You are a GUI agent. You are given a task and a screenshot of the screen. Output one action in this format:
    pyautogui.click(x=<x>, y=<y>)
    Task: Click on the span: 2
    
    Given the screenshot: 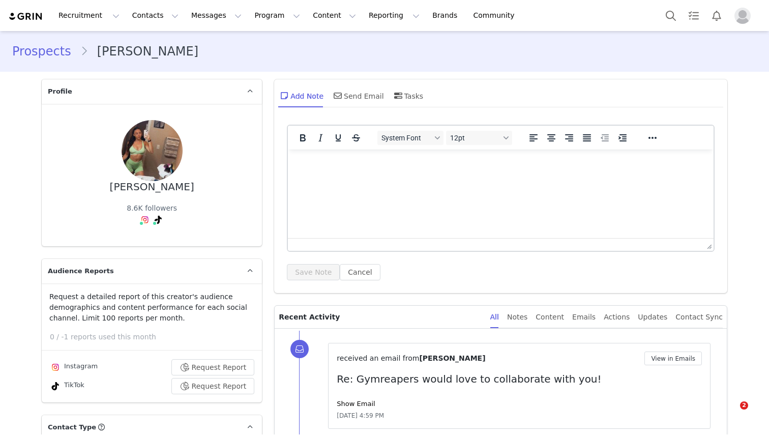 What is the action you would take?
    pyautogui.click(x=744, y=405)
    